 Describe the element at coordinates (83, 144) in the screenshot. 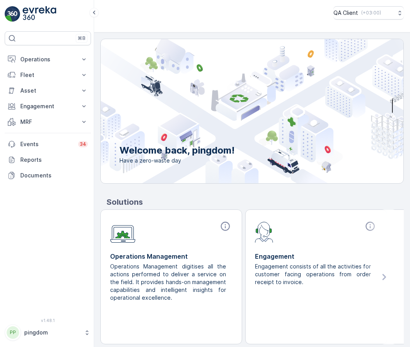

I see `p: 34` at that location.